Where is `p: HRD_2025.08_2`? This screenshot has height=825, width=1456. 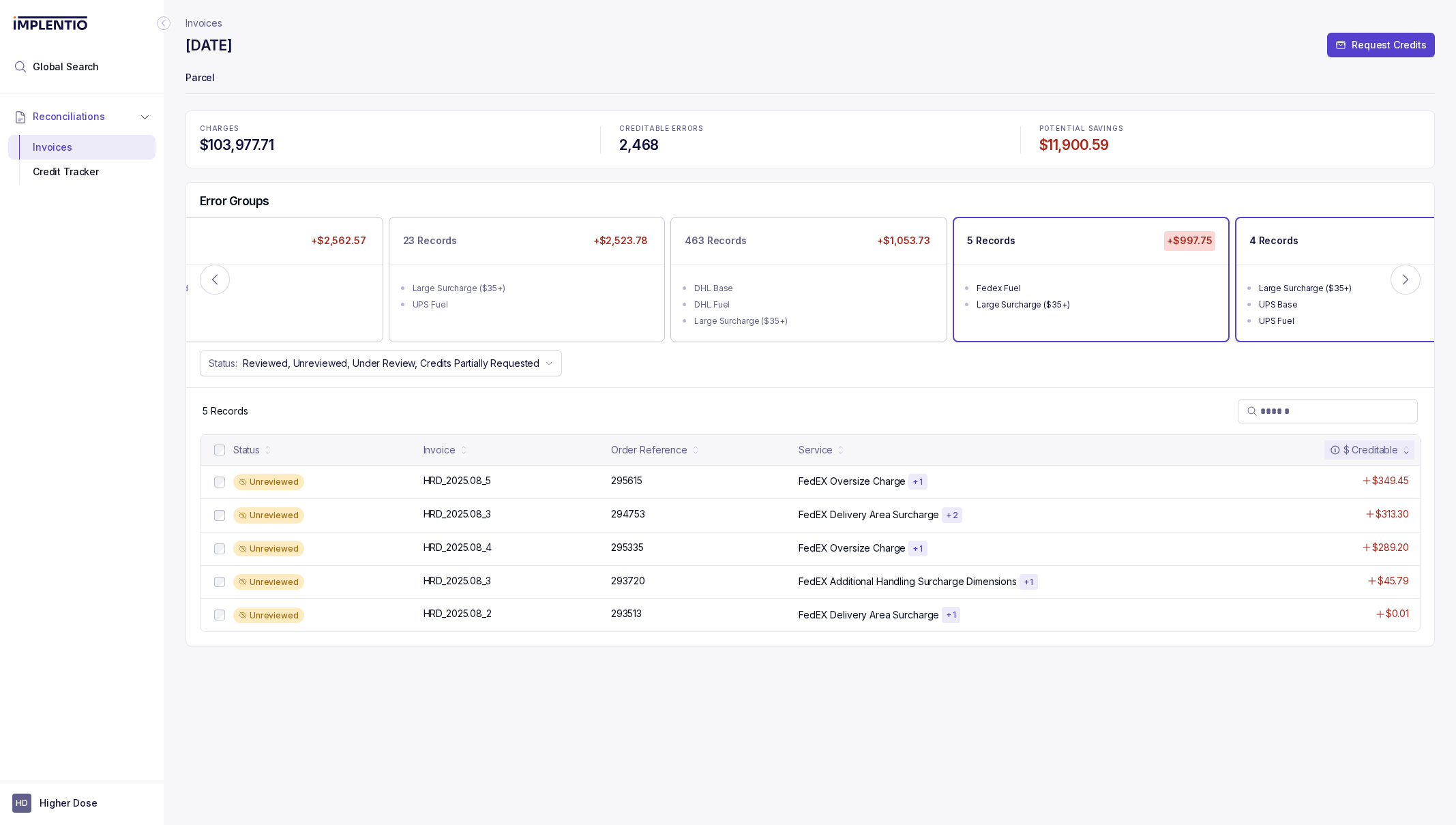
p: HRD_2025.08_2 is located at coordinates (458, 613).